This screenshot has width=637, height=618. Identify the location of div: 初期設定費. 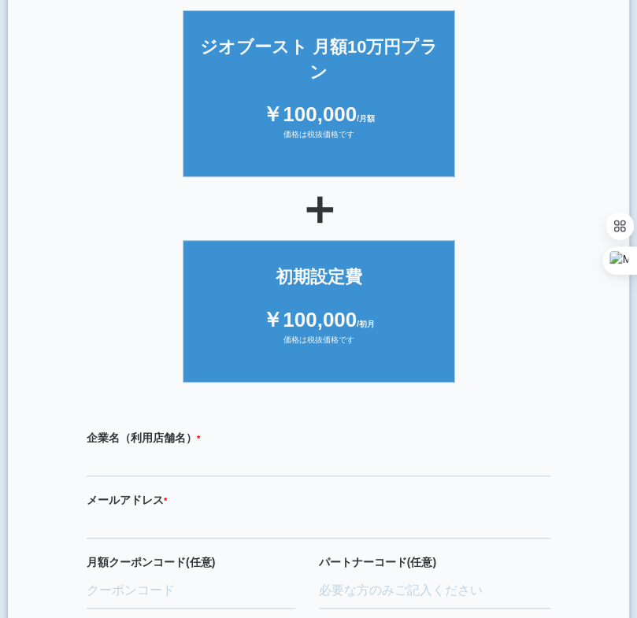
(318, 276).